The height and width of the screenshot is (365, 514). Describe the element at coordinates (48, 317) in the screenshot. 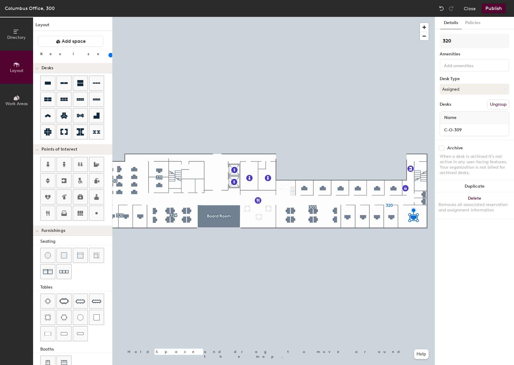

I see `img: Four seat round table` at that location.